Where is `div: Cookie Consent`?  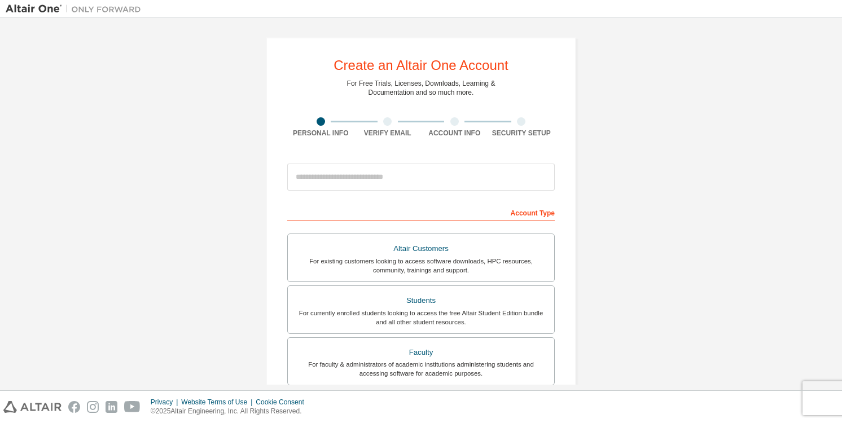 div: Cookie Consent is located at coordinates (283, 402).